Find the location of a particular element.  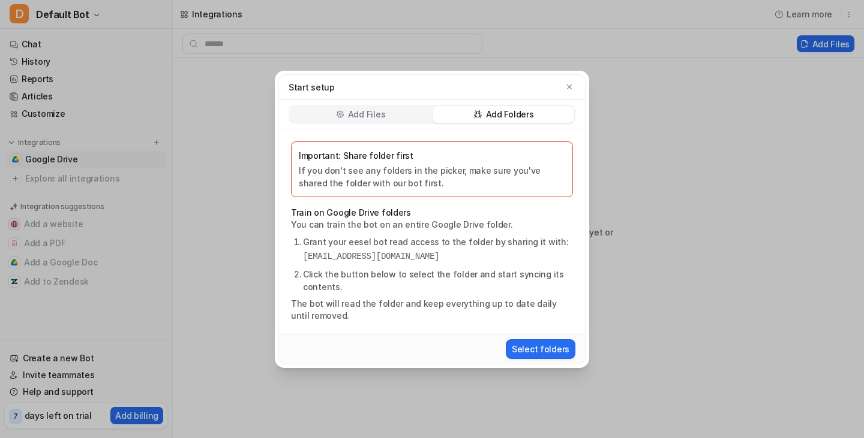

p: You can train the bot on an entire Google Drive folder. is located at coordinates (432, 225).